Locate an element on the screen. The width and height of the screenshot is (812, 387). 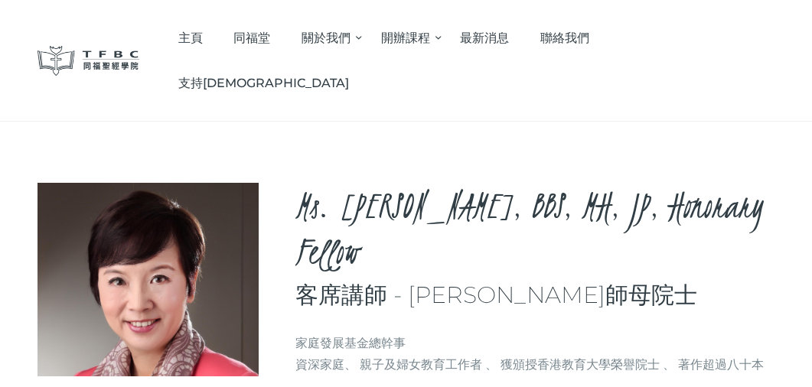
a: 同福堂 is located at coordinates (252, 38).